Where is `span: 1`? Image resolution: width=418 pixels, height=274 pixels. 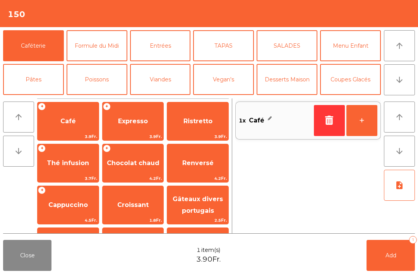
span: 1 is located at coordinates (198, 250).